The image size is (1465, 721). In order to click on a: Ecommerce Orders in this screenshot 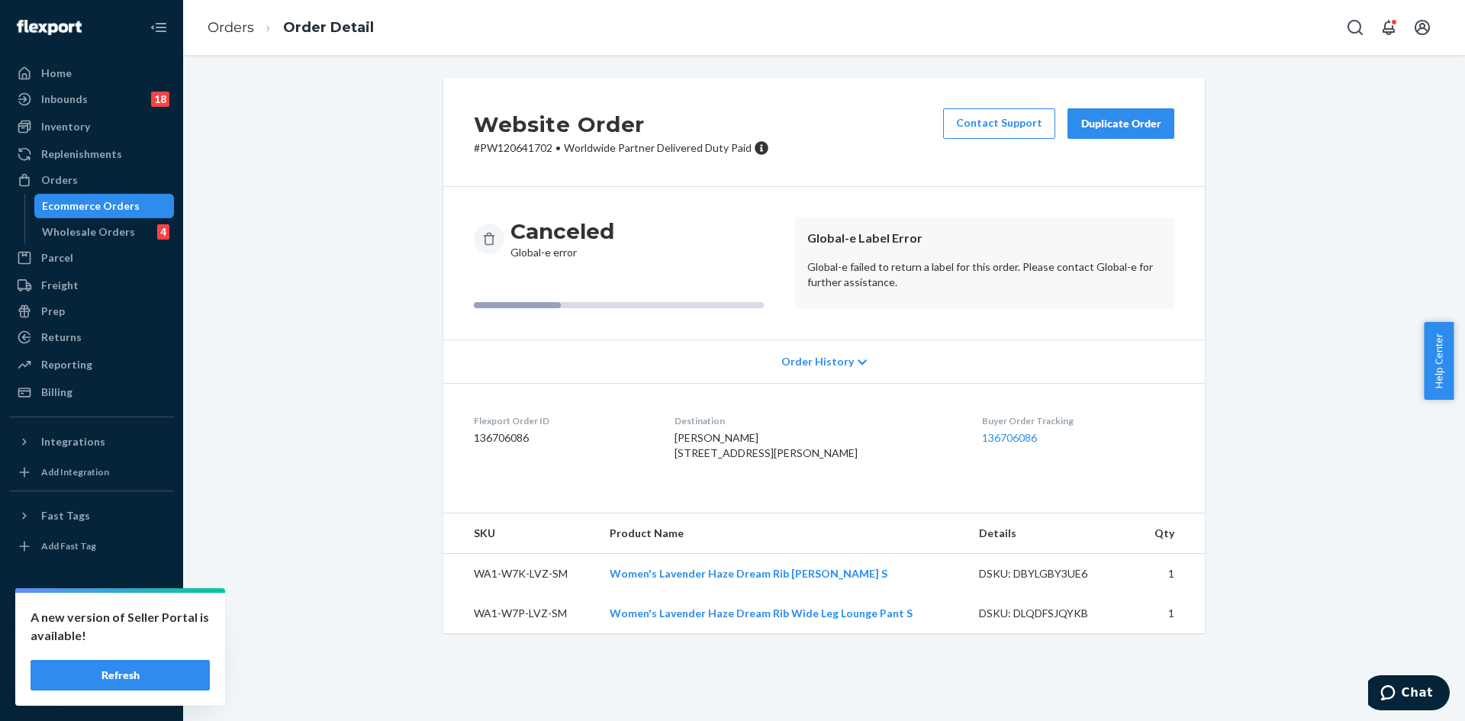, I will do `click(105, 206)`.